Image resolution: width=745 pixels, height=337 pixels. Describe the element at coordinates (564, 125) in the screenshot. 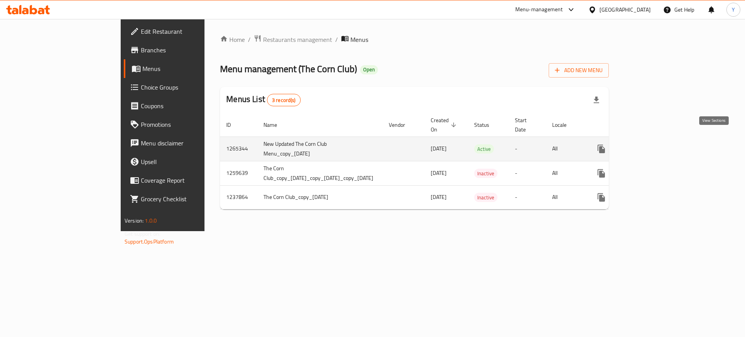

I see `span: Locale` at that location.